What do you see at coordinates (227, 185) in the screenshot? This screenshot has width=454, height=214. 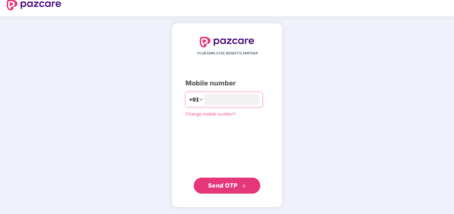 I see `button: Send OTPdouble-right` at bounding box center [227, 185].